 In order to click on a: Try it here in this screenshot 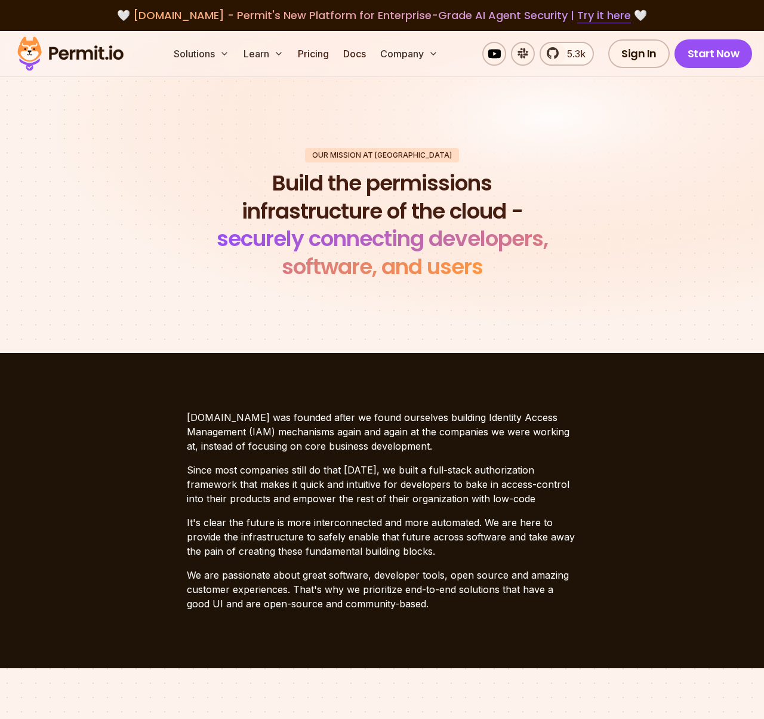, I will do `click(604, 16)`.